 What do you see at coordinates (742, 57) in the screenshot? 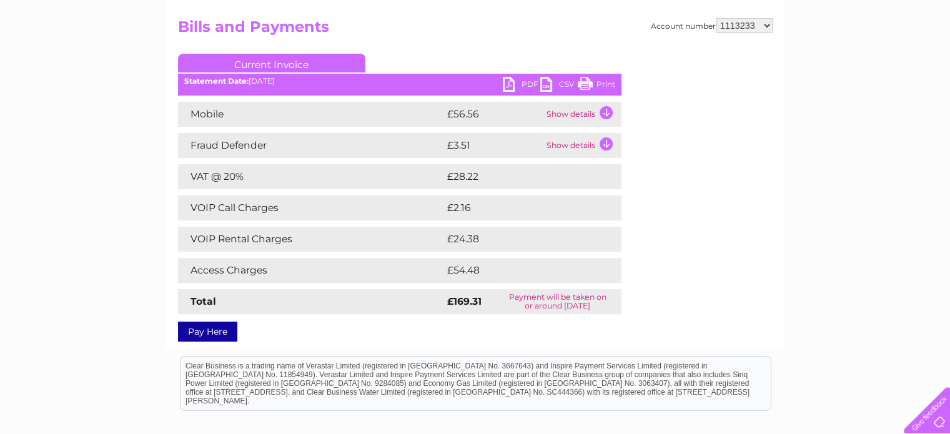
I see `a: Water` at bounding box center [742, 57].